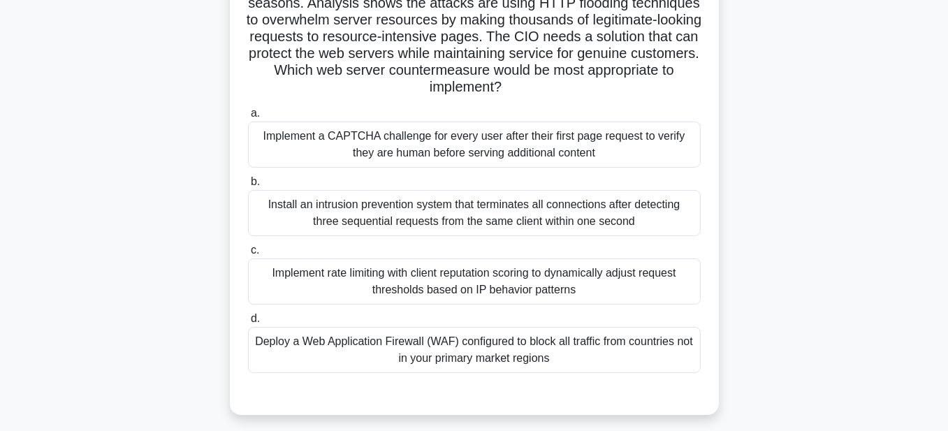 The image size is (948, 431). What do you see at coordinates (255, 181) in the screenshot?
I see `span: b.` at bounding box center [255, 181].